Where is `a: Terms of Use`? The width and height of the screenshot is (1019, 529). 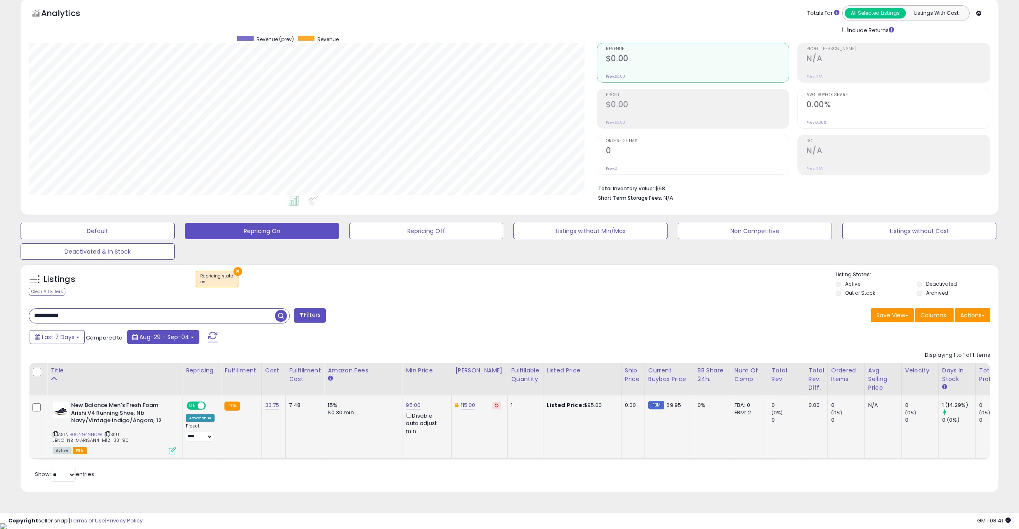 a: Terms of Use is located at coordinates (88, 521).